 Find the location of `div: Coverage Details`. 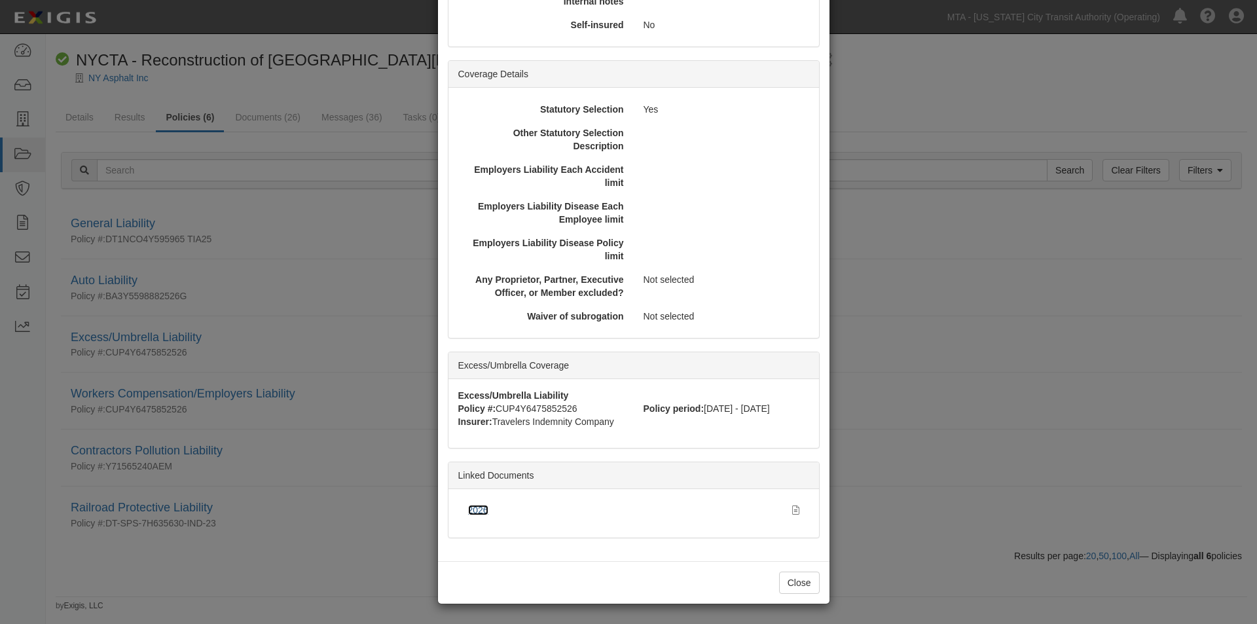

div: Coverage Details is located at coordinates (634, 74).